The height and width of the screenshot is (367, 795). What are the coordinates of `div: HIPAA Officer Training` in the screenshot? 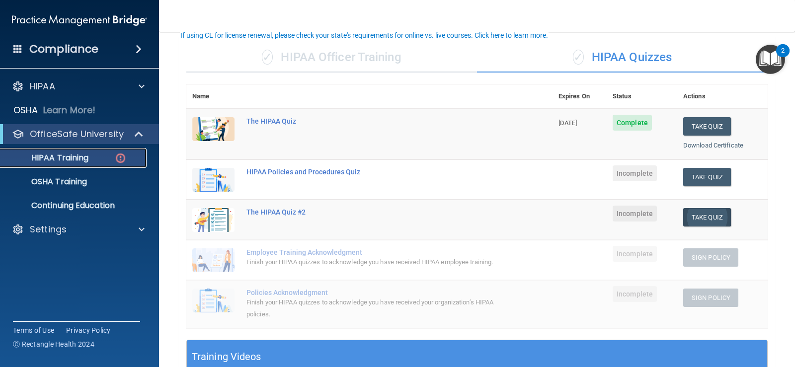 It's located at (332, 58).